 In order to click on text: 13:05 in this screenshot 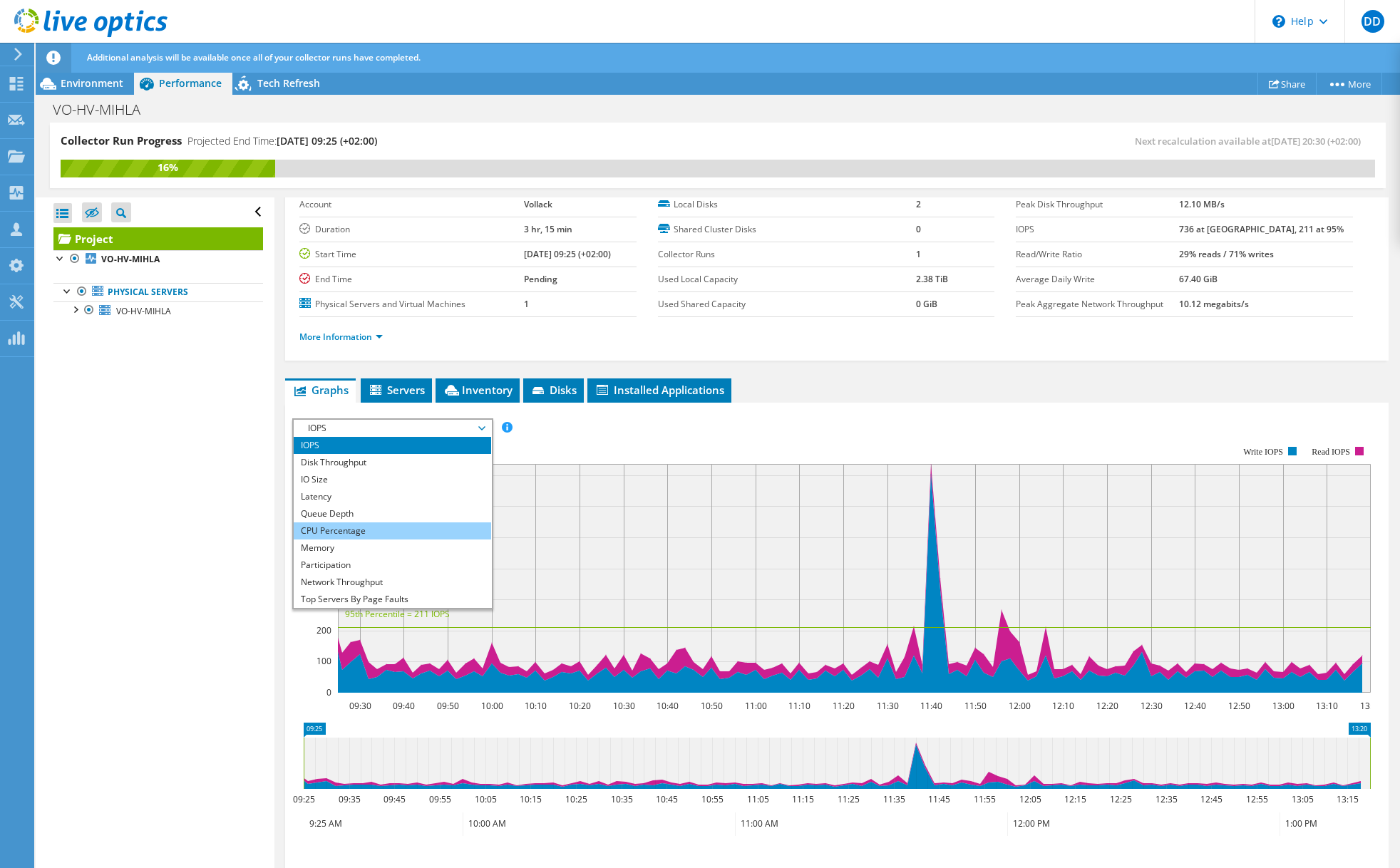, I will do `click(1302, 799)`.